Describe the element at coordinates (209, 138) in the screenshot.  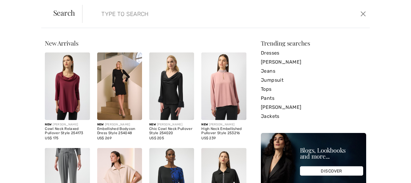
I see `span: US$ 239` at that location.